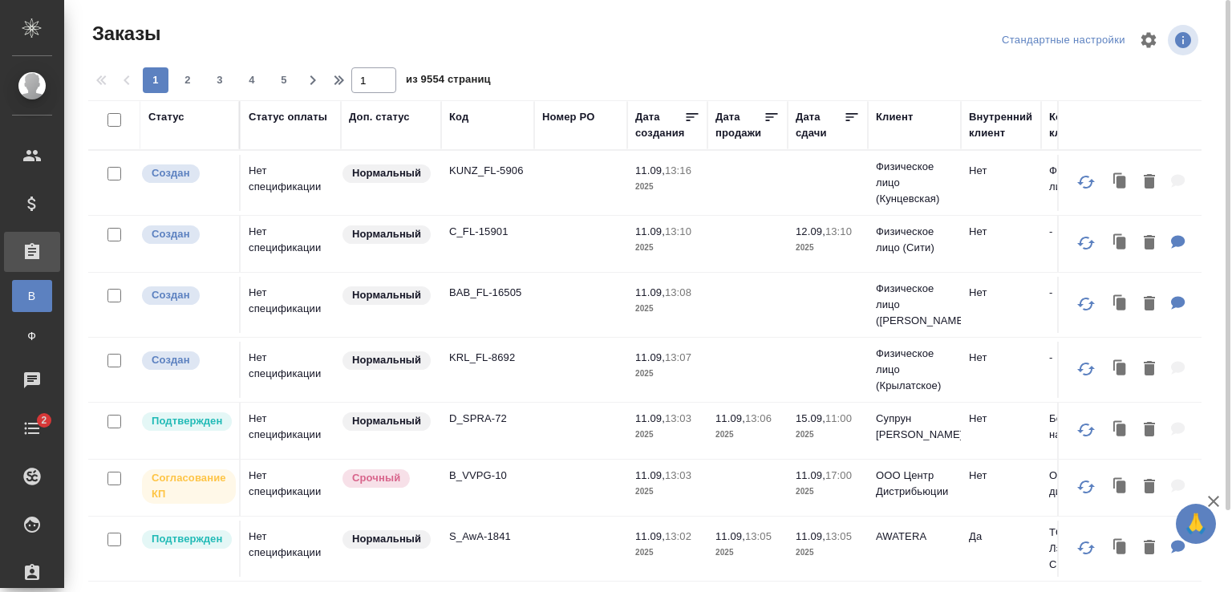  Describe the element at coordinates (379, 117) in the screenshot. I see `div: Доп. статус` at that location.